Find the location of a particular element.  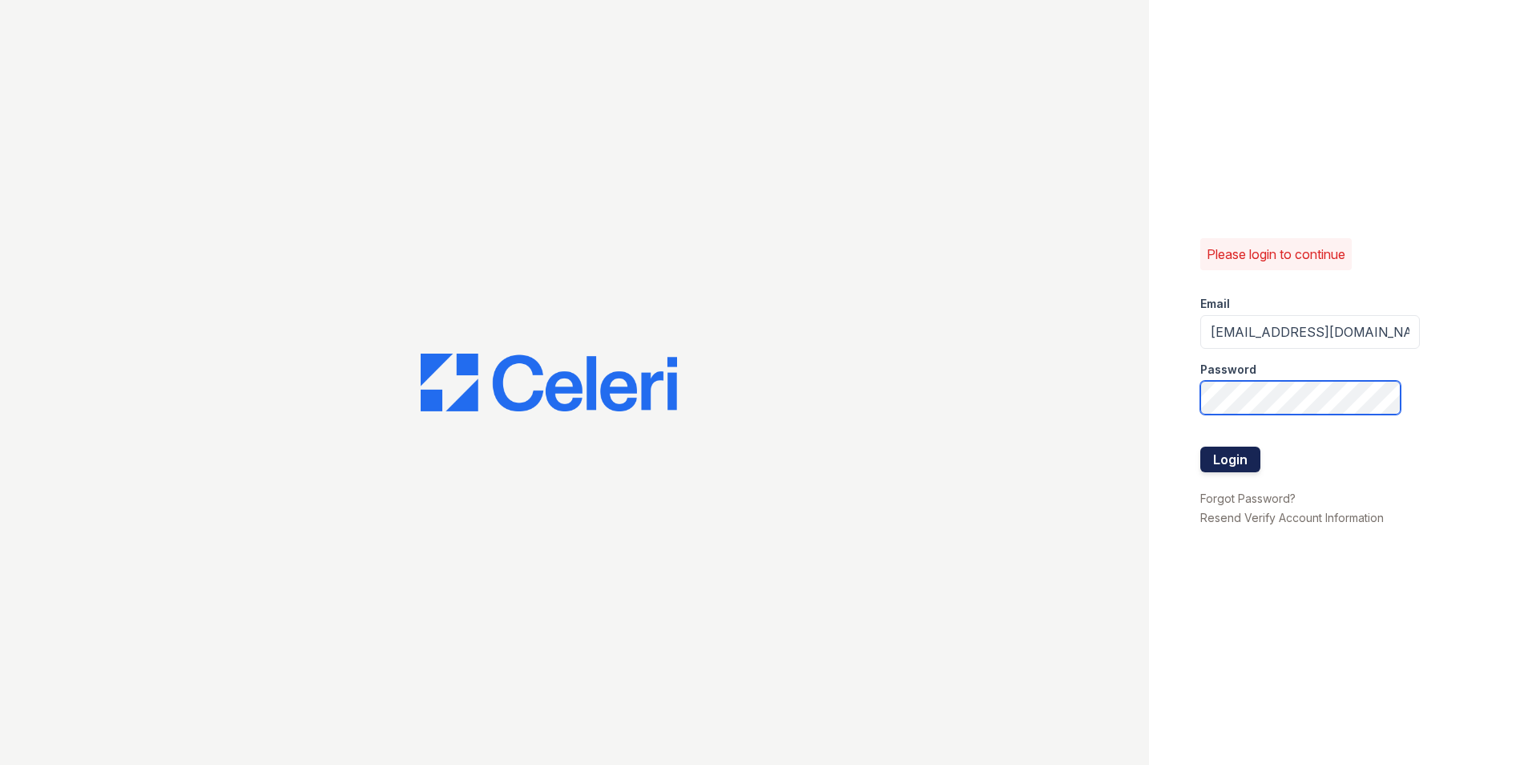

img: CE_Logo_Blue-a8612792a0a2168367f1c8372b55b34899dd931a85d93a1a3d3e32e68fde9ad4.png is located at coordinates (549, 382).